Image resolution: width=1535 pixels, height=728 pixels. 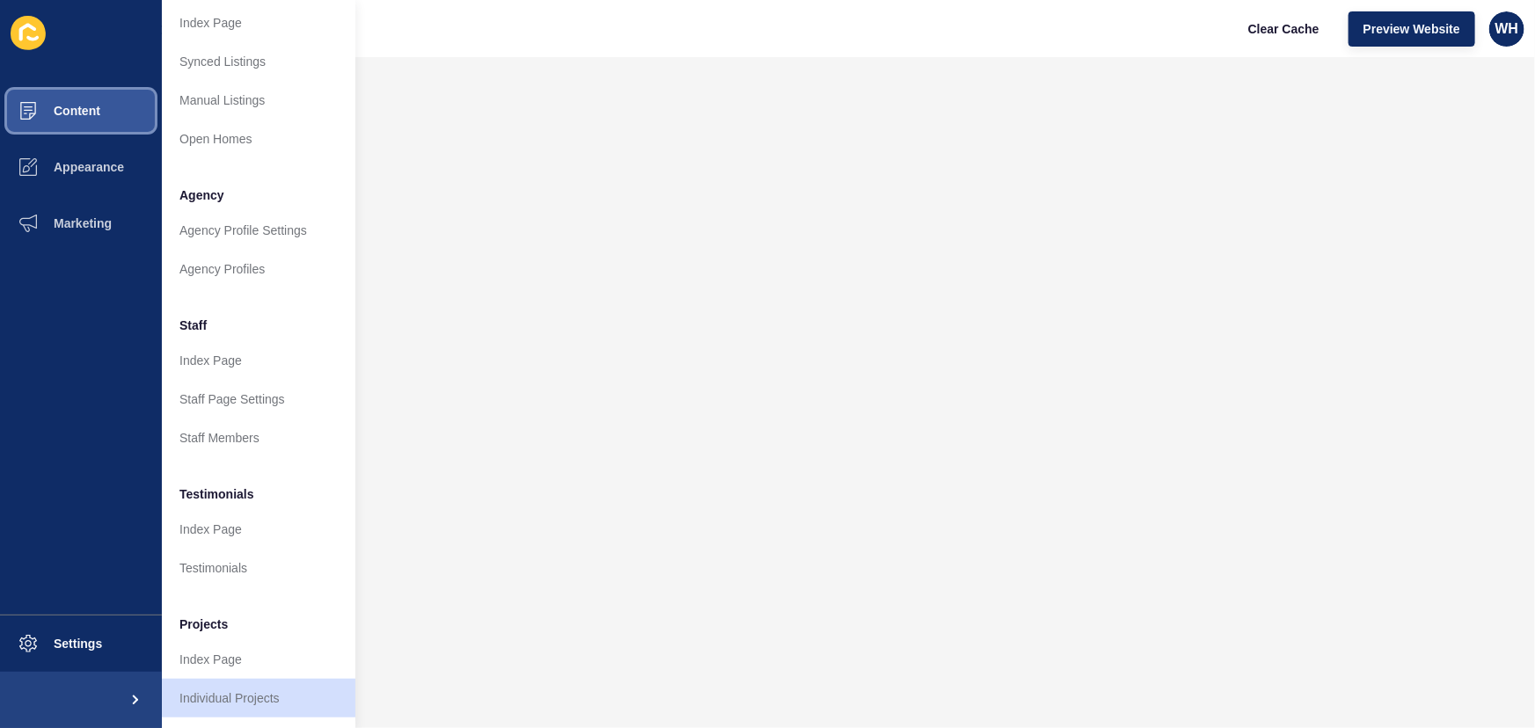 I want to click on a: Open Homes, so click(x=259, y=139).